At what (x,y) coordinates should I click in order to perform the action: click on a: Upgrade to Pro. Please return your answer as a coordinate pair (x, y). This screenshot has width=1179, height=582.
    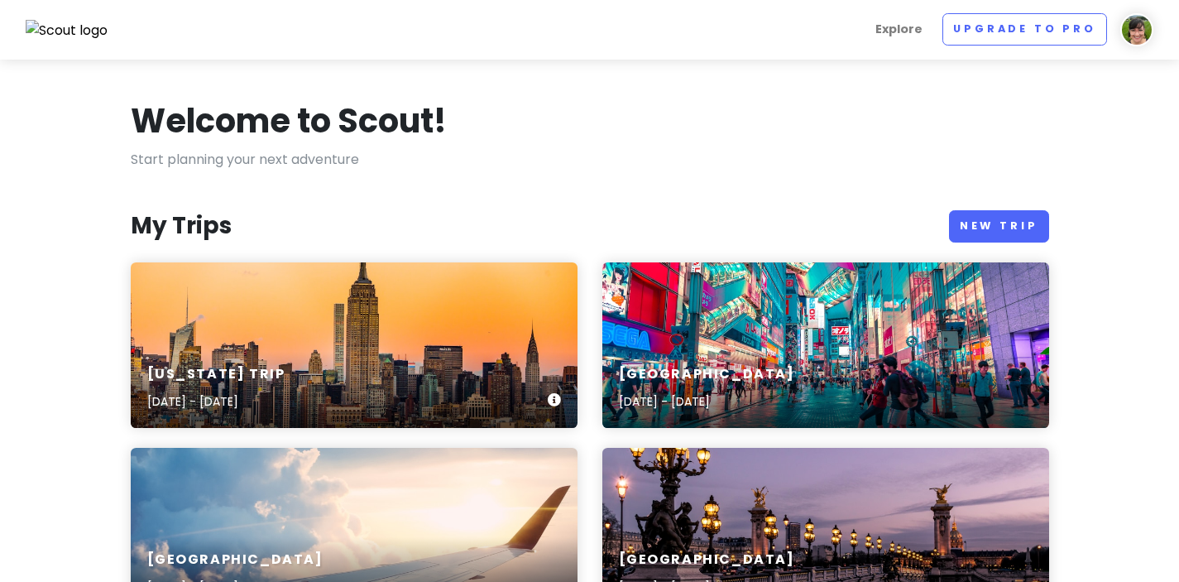
    Looking at the image, I should click on (1025, 29).